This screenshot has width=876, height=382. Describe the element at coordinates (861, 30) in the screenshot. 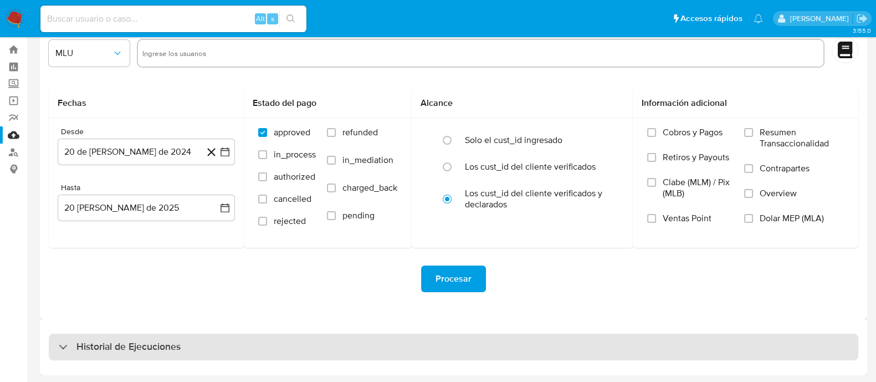

I see `span: 3.155.0` at that location.